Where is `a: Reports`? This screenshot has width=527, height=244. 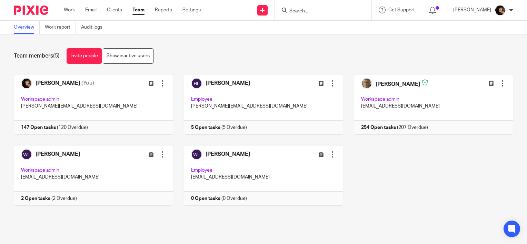 a: Reports is located at coordinates (163, 10).